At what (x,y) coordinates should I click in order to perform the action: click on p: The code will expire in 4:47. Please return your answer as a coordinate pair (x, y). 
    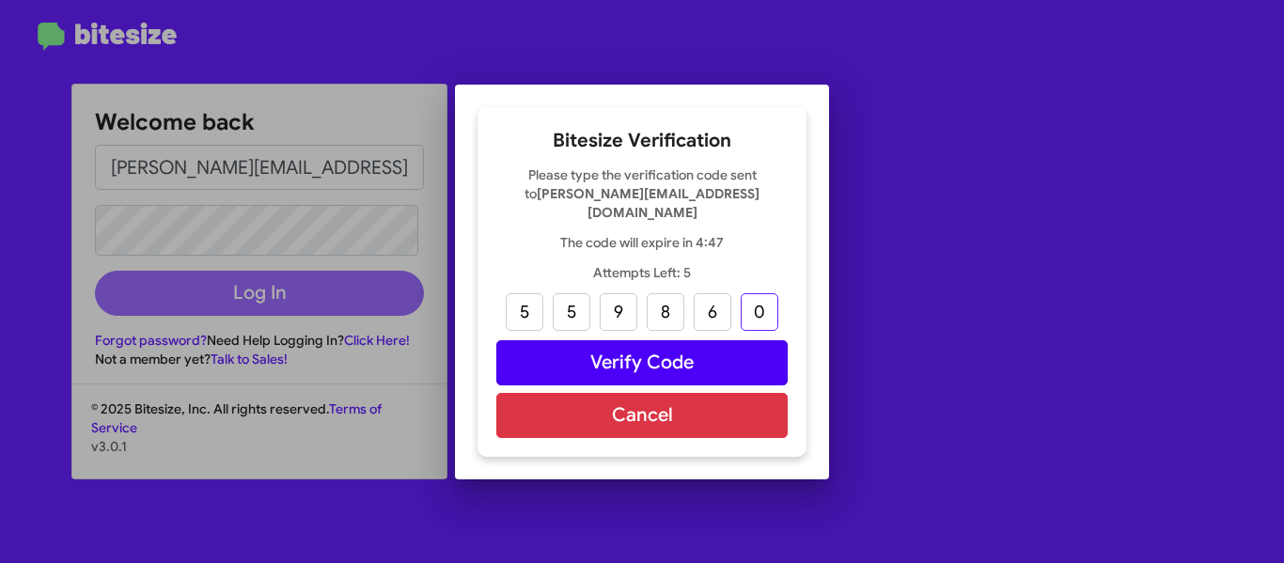
    Looking at the image, I should click on (642, 243).